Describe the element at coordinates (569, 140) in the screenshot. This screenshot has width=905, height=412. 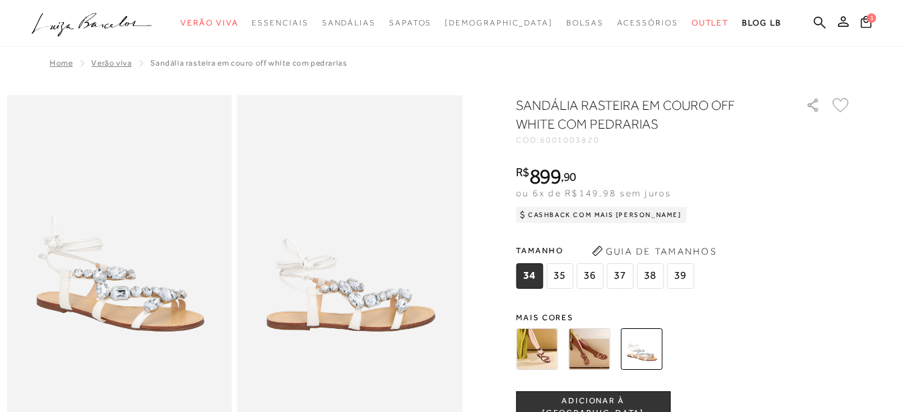
I see `span: 6001003820` at that location.